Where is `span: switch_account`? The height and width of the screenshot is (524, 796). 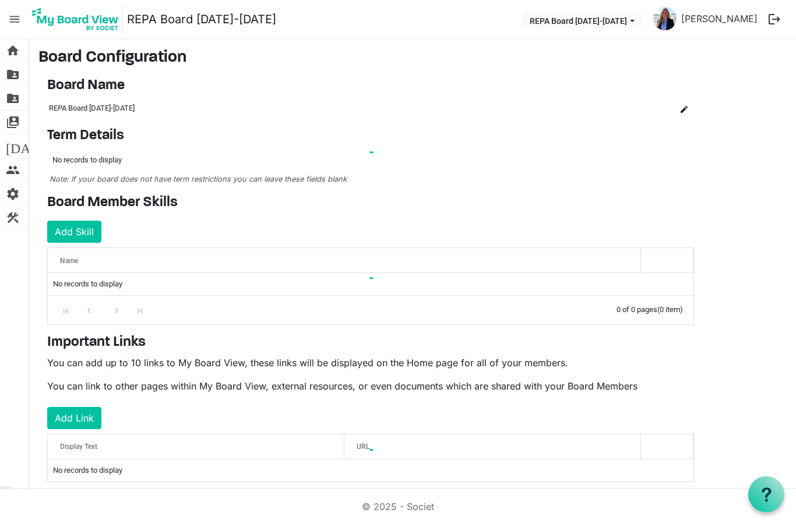 span: switch_account is located at coordinates (13, 122).